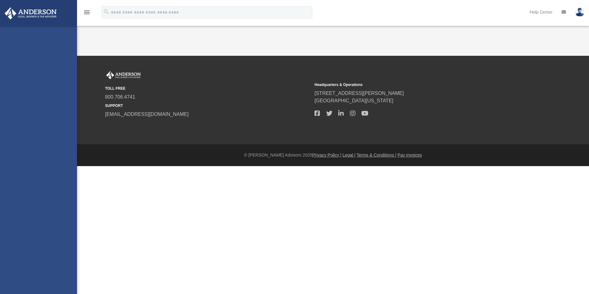 The image size is (589, 294). Describe the element at coordinates (376, 155) in the screenshot. I see `a: Terms & Conditions |` at that location.